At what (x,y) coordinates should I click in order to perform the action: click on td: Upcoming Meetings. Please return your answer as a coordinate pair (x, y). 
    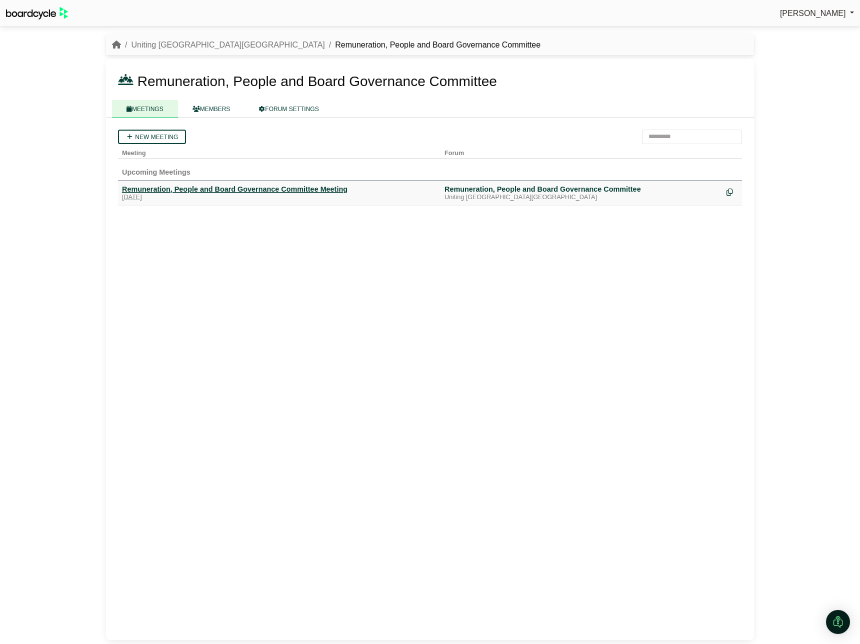
    Looking at the image, I should click on (430, 169).